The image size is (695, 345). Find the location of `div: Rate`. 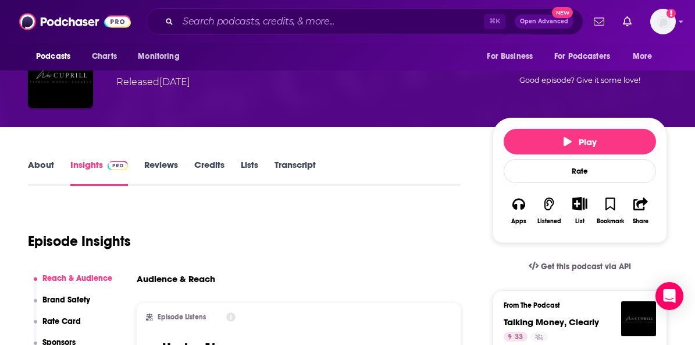

div: Rate is located at coordinates (580, 171).